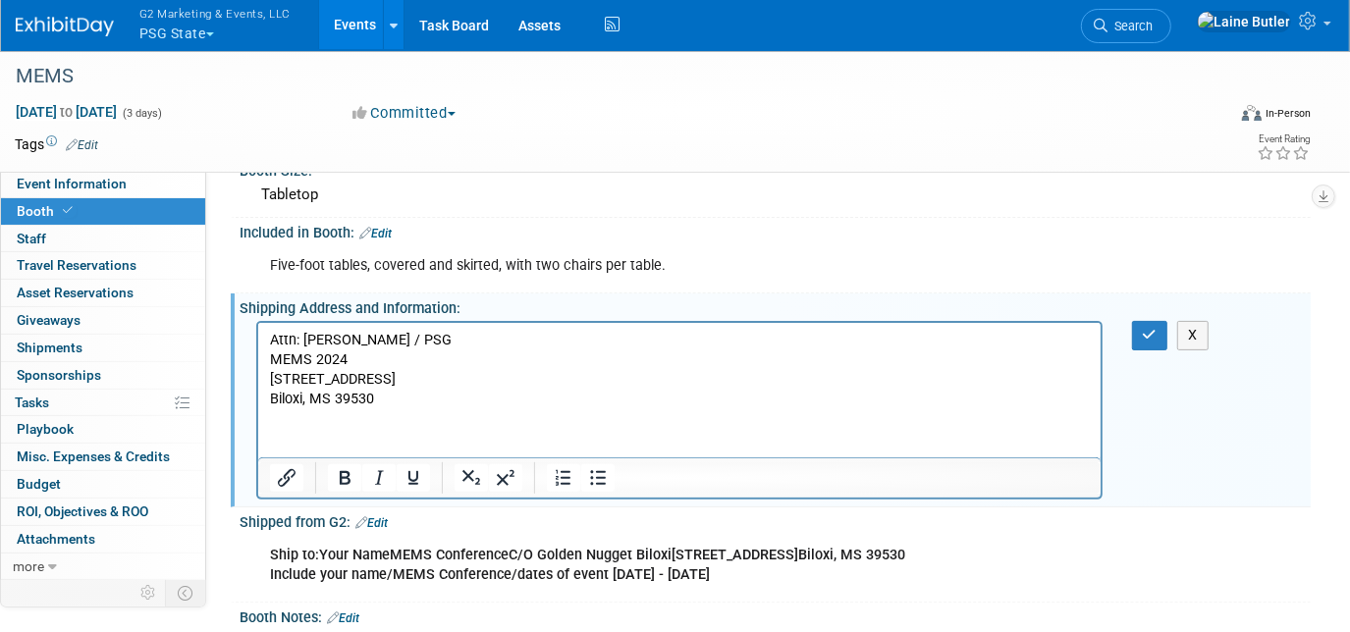 Image resolution: width=1350 pixels, height=632 pixels. I want to click on span: Event Information, so click(72, 184).